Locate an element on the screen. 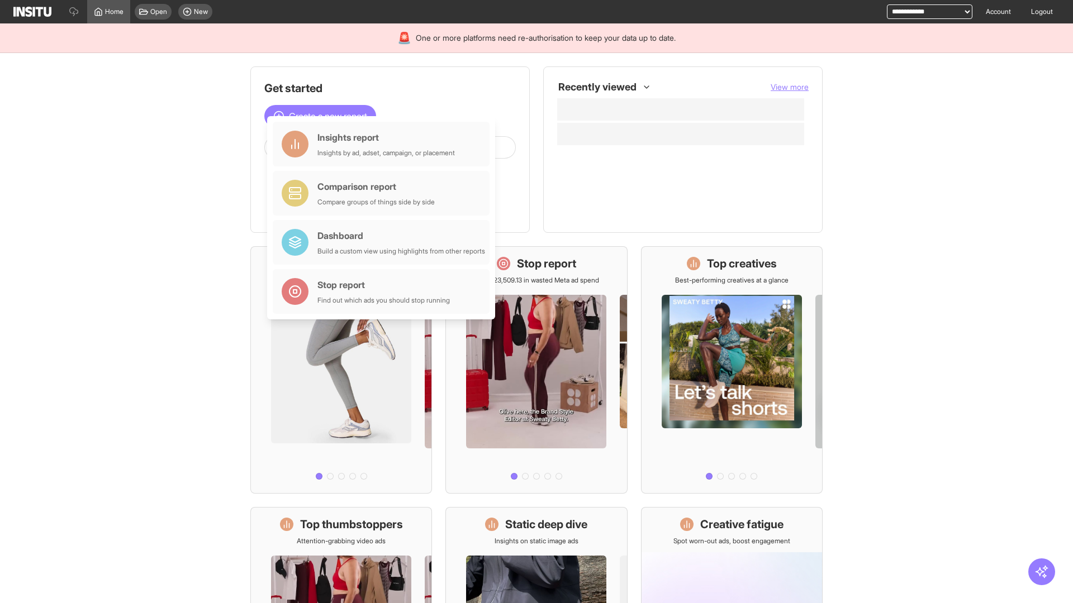 The image size is (1073, 603). span: One or more platforms need re-authorisation to keep your data up to date. is located at coordinates (545, 38).